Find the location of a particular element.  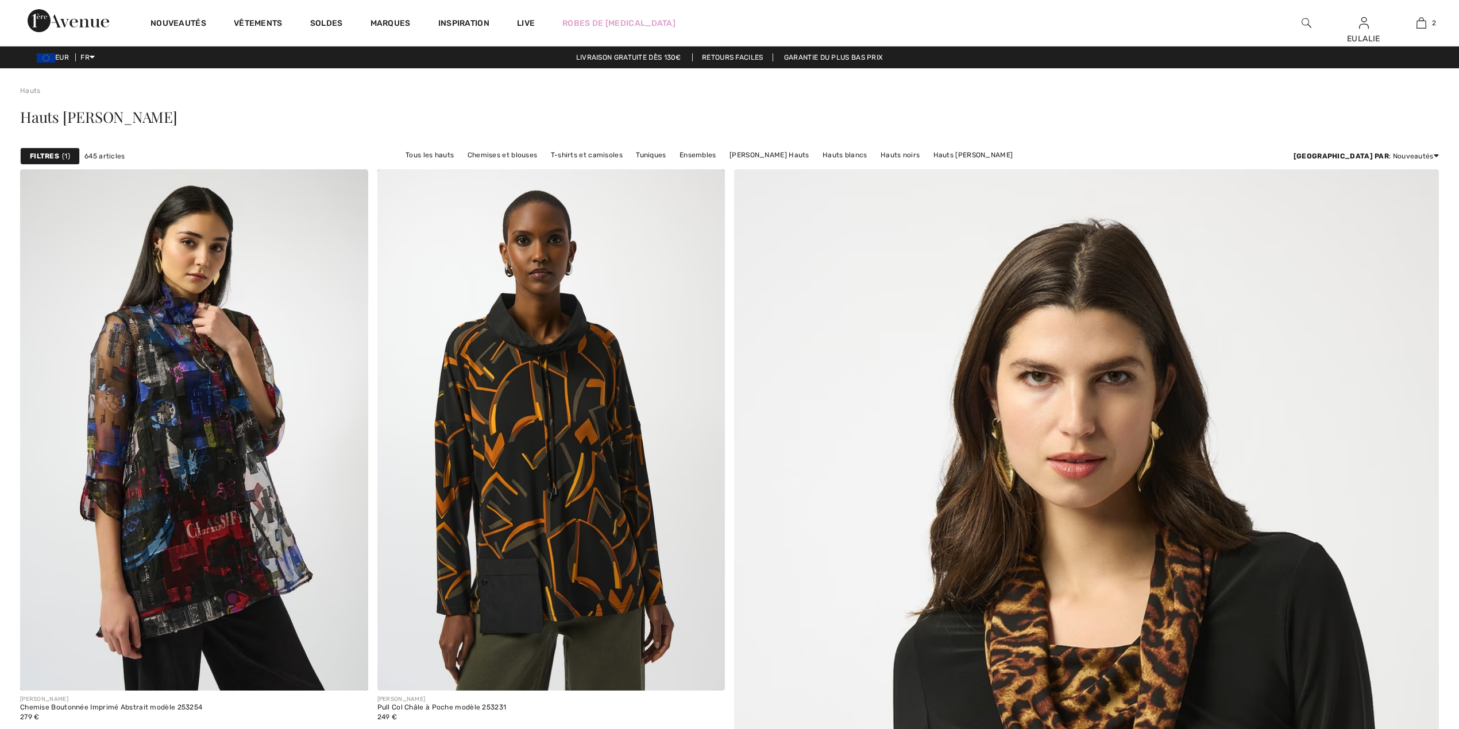

span: 1 is located at coordinates (66, 156).